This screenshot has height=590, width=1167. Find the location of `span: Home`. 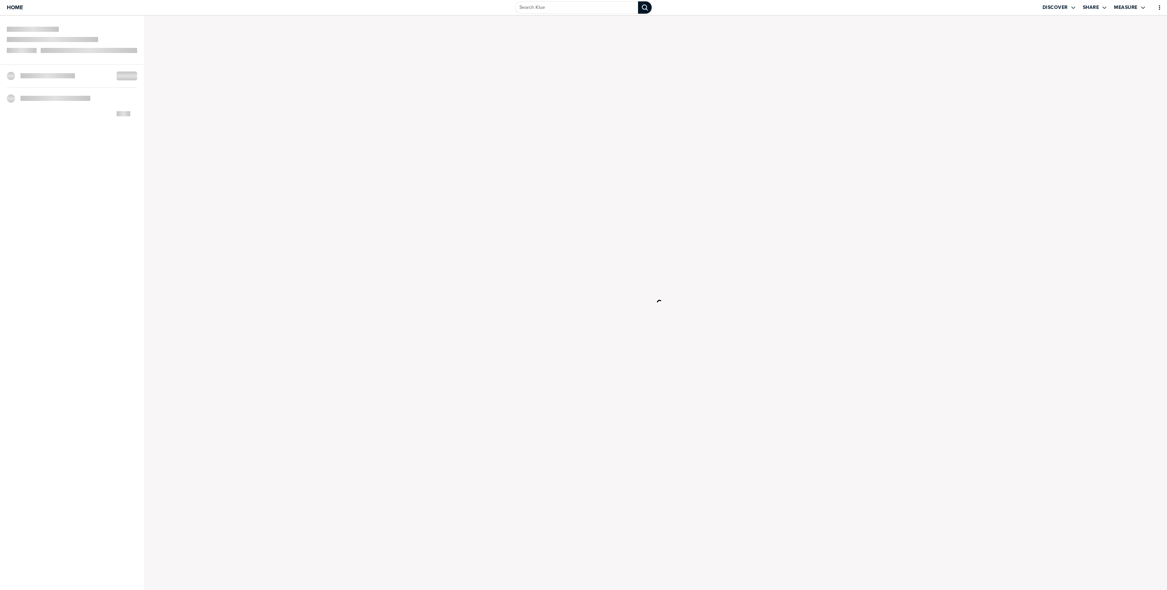

span: Home is located at coordinates (15, 7).